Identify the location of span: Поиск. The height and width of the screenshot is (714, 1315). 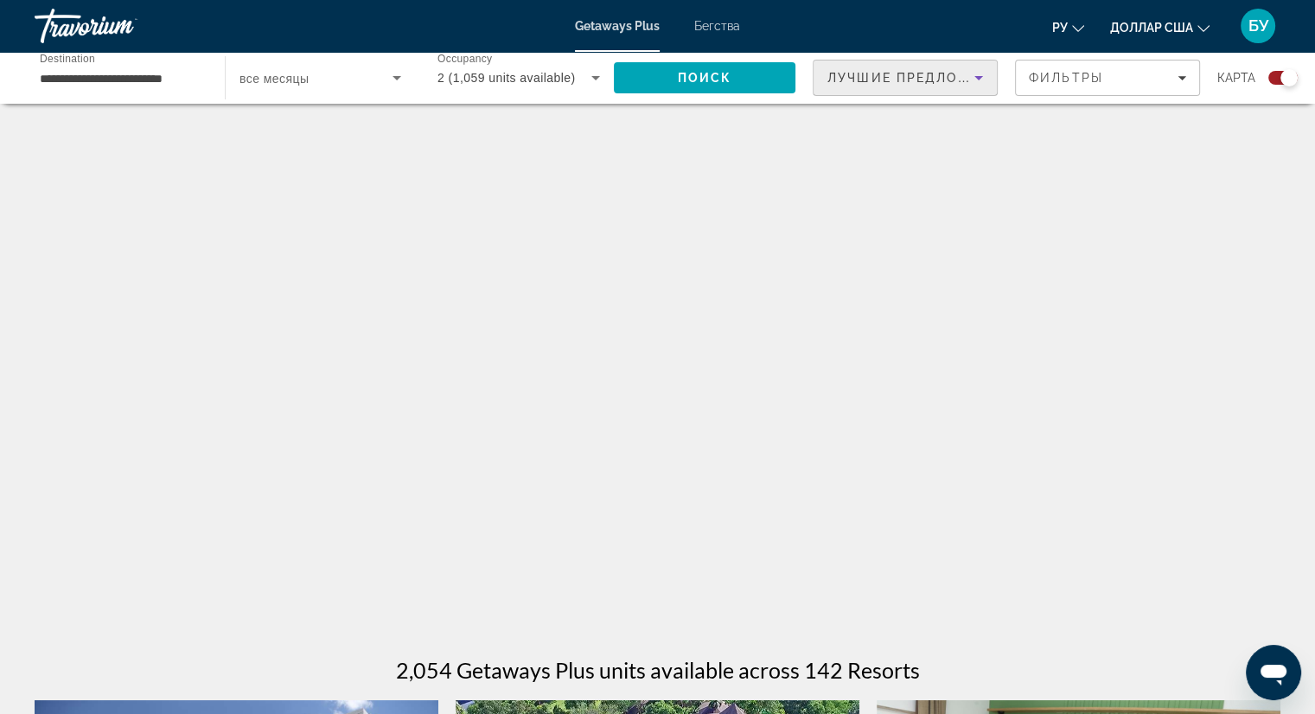
(704, 78).